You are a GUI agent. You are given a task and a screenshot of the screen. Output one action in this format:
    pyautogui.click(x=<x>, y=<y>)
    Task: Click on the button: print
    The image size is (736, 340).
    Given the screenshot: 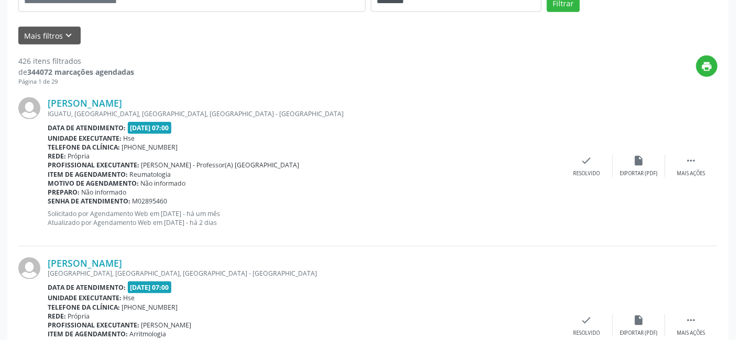 What is the action you would take?
    pyautogui.click(x=707, y=66)
    